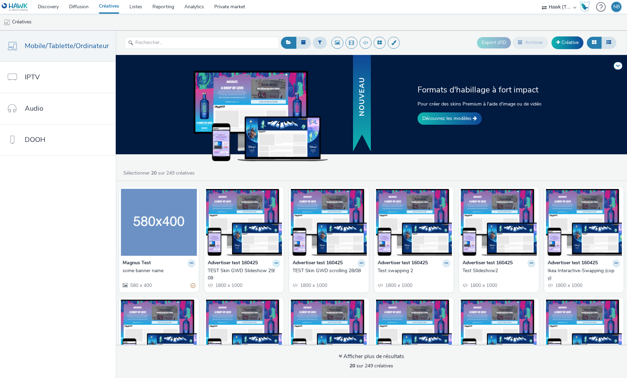 The height and width of the screenshot is (378, 627). I want to click on img: Hawk Academy, so click(585, 7).